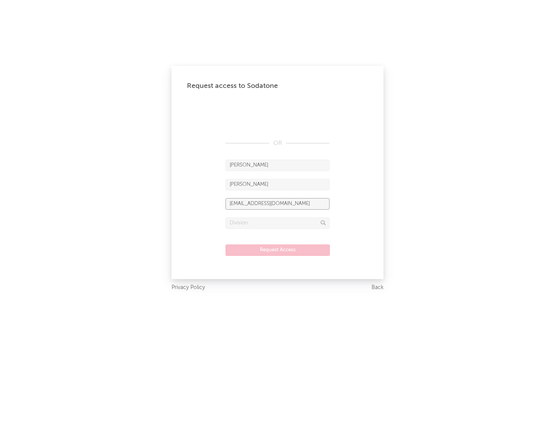 This screenshot has height=424, width=555. Describe the element at coordinates (277, 204) in the screenshot. I see `input: Email` at that location.